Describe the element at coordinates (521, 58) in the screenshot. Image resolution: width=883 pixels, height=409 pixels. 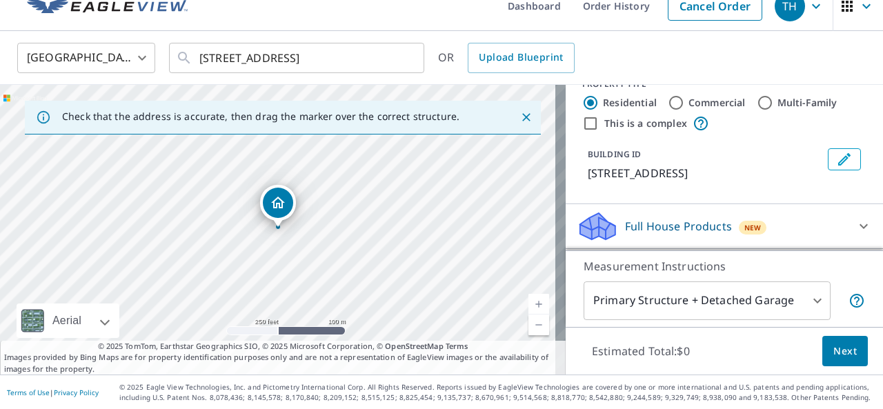
I see `a: Upload Blueprint` at that location.